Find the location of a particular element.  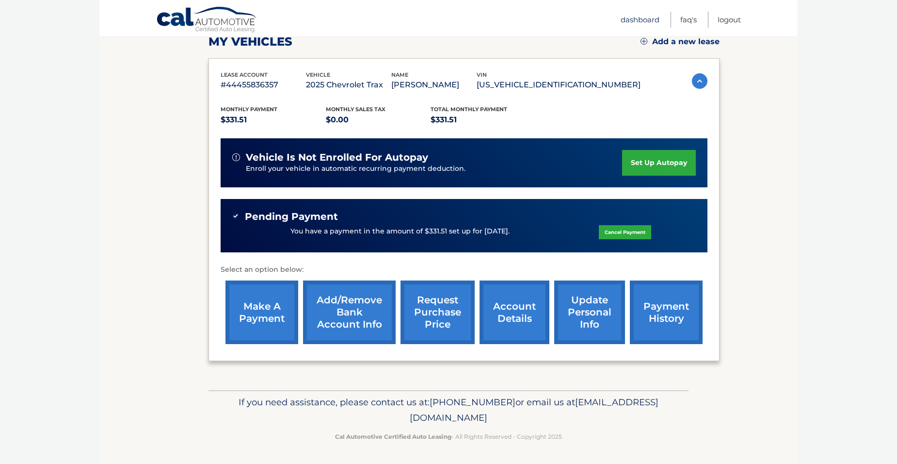

p: 2025 Chevrolet Trax is located at coordinates (349, 85).